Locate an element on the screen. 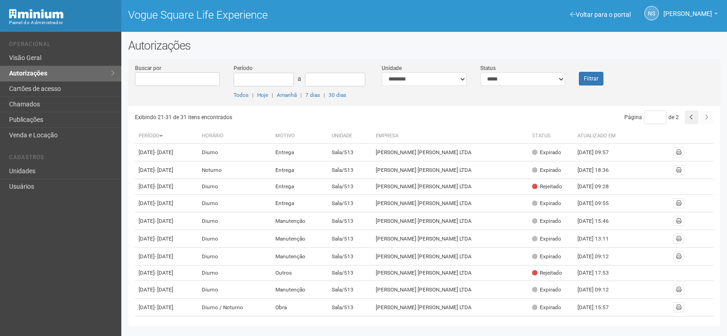 The width and height of the screenshot is (727, 336). th: Horário is located at coordinates (235, 136).